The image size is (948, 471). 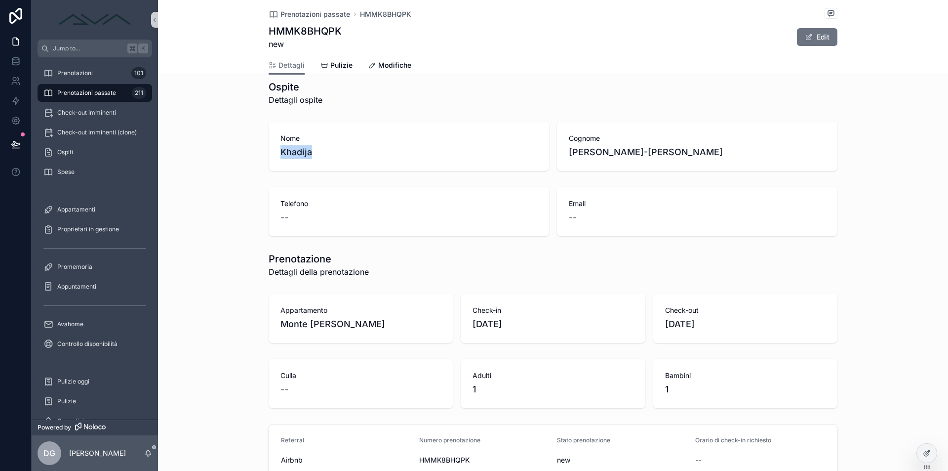 I want to click on span: Spese, so click(x=66, y=172).